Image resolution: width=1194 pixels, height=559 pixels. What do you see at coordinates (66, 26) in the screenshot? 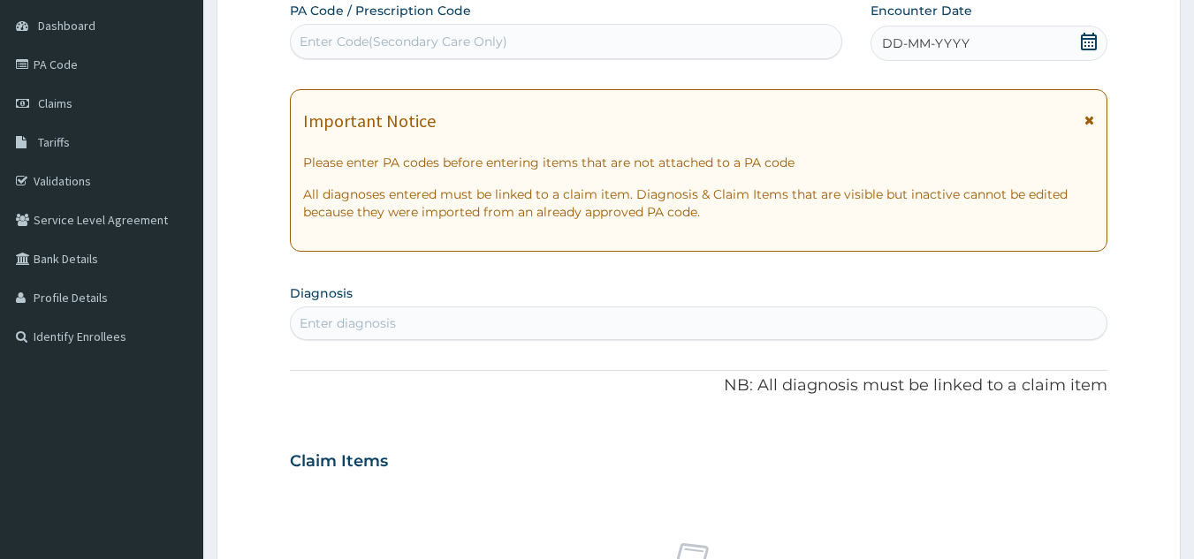
I see `span: Dashboard` at bounding box center [66, 26].